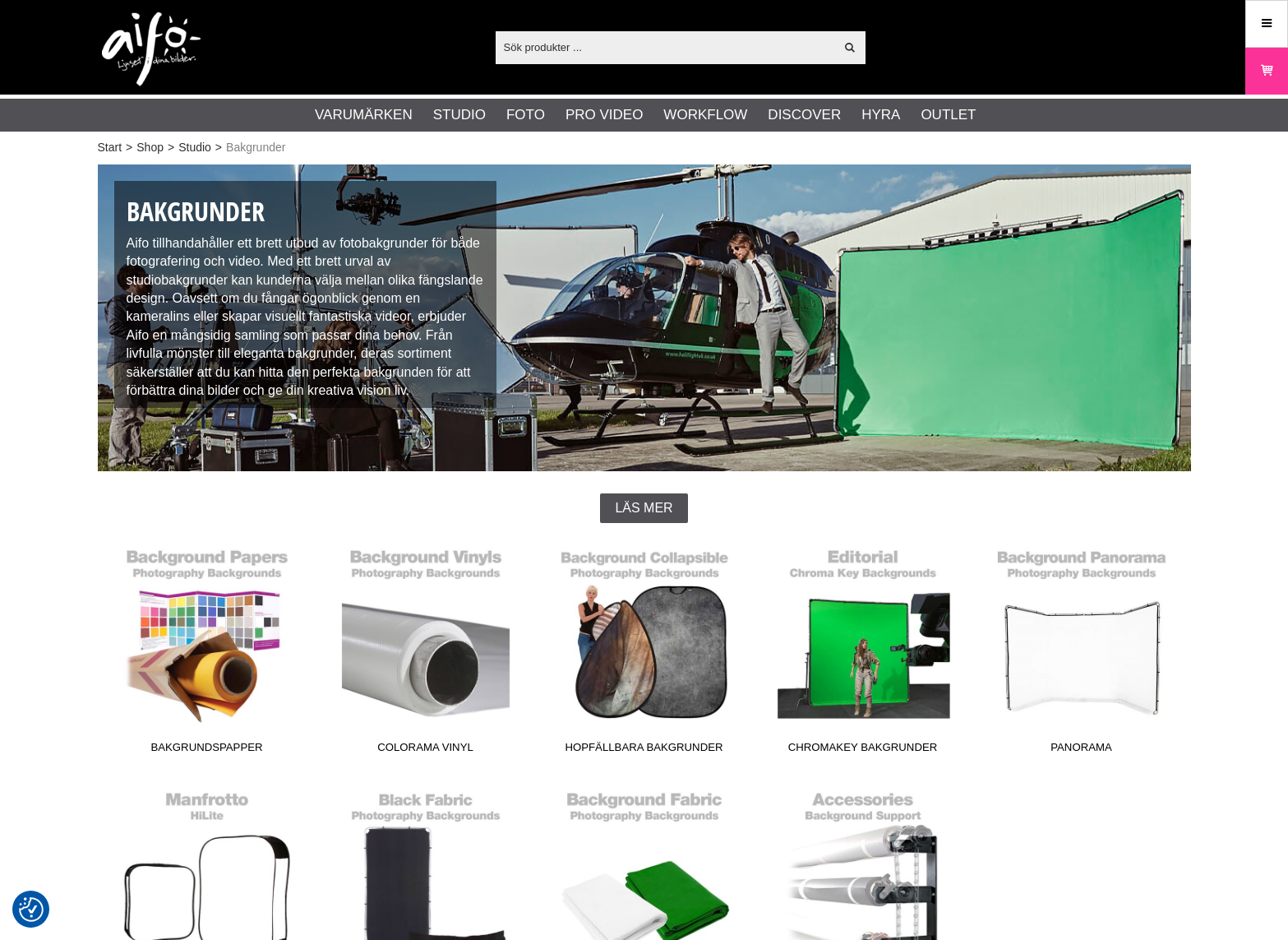  What do you see at coordinates (305, 294) in the screenshot?
I see `div: Aifo tillhandahåller ett brett utbud av fotobakgrunder för både fotografering och video. Med ett ...` at bounding box center [305, 294].